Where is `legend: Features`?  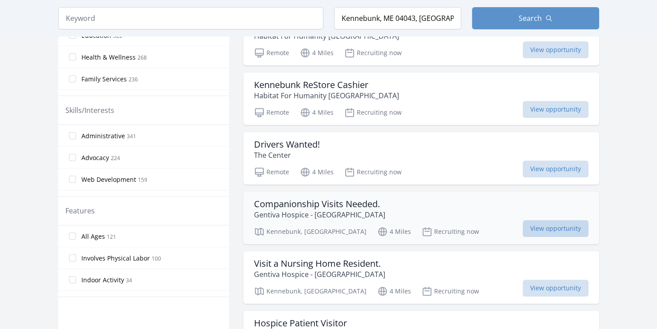 legend: Features is located at coordinates (80, 211).